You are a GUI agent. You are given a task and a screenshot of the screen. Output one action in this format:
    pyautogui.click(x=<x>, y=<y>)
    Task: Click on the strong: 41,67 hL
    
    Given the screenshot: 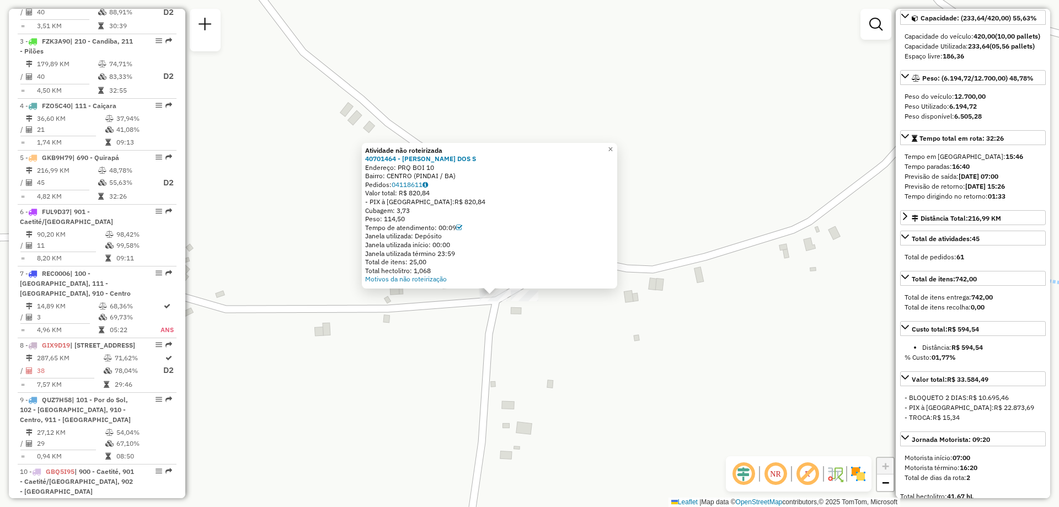 What is the action you would take?
    pyautogui.click(x=960, y=496)
    